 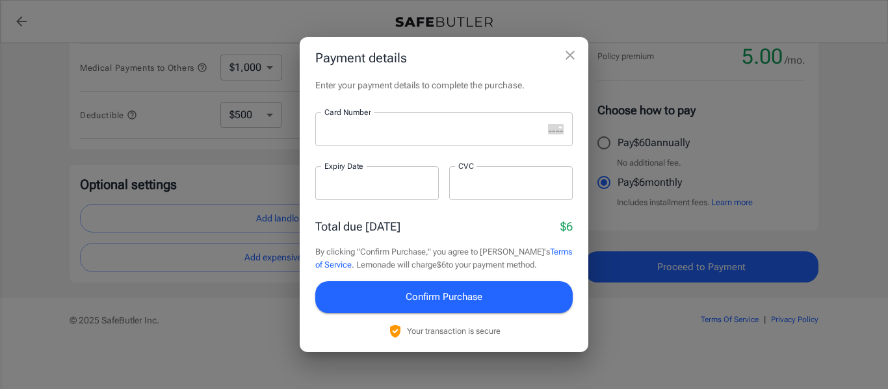 I want to click on button: close, so click(x=570, y=55).